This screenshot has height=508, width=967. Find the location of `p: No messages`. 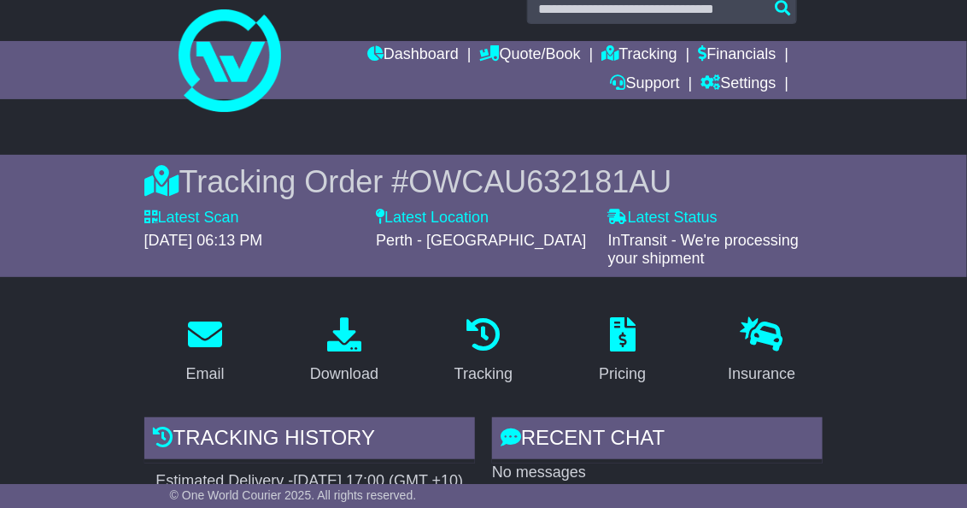

p: No messages is located at coordinates (657, 473).